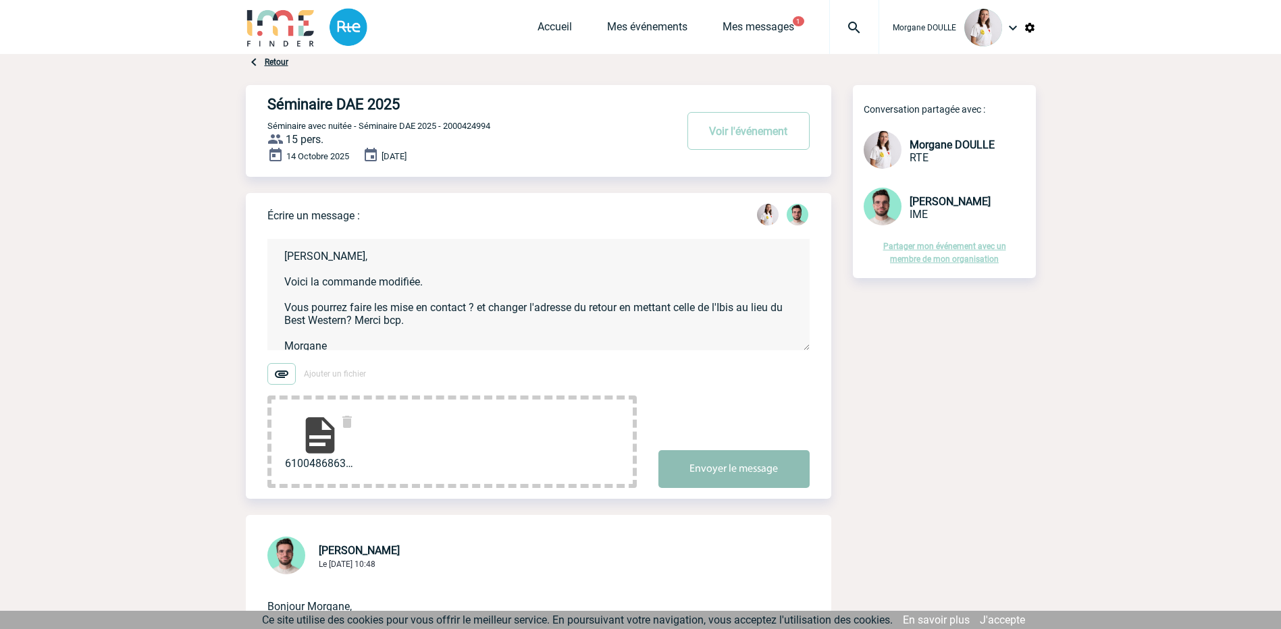 This screenshot has width=1281, height=629. Describe the element at coordinates (758, 30) in the screenshot. I see `a: Mes messages` at that location.